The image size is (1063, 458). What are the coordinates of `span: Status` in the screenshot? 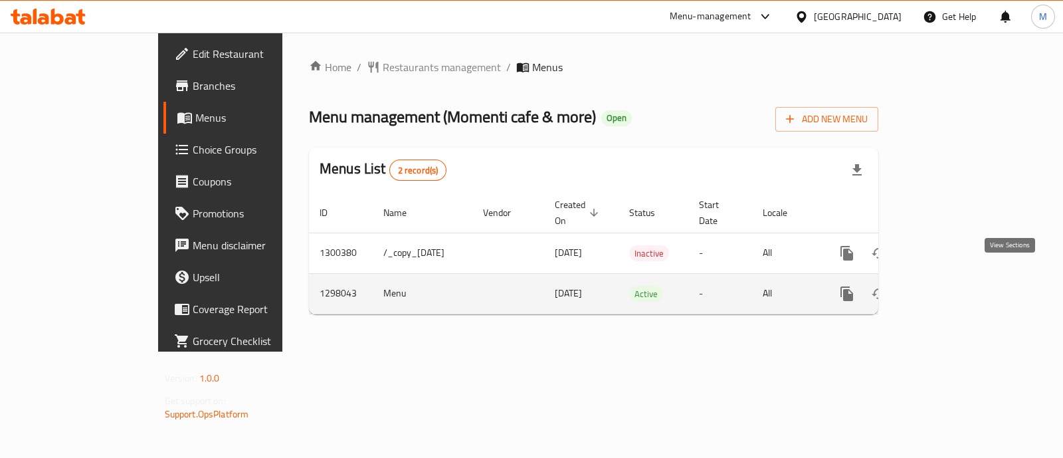 It's located at (650, 213).